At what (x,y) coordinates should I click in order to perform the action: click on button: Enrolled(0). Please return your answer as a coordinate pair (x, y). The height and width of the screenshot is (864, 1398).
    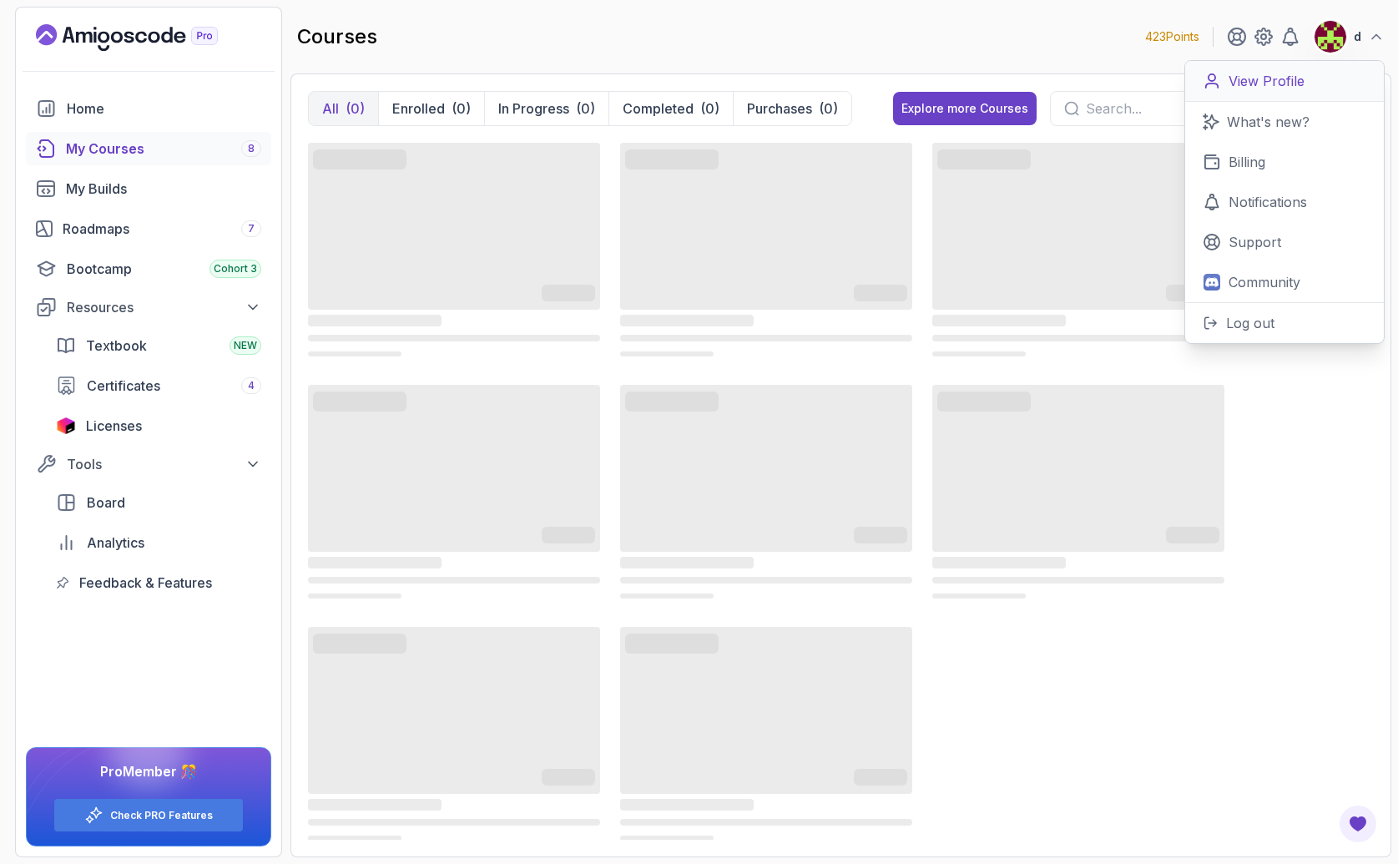
    Looking at the image, I should click on (431, 108).